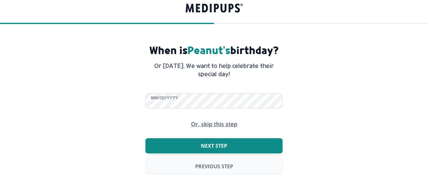  What do you see at coordinates (214, 166) in the screenshot?
I see `button: Previous step` at bounding box center [214, 166].